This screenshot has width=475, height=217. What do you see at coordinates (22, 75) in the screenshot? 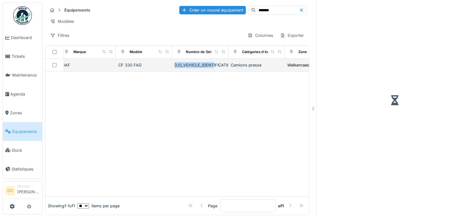
I see `a: Maintenance` at bounding box center [22, 75].